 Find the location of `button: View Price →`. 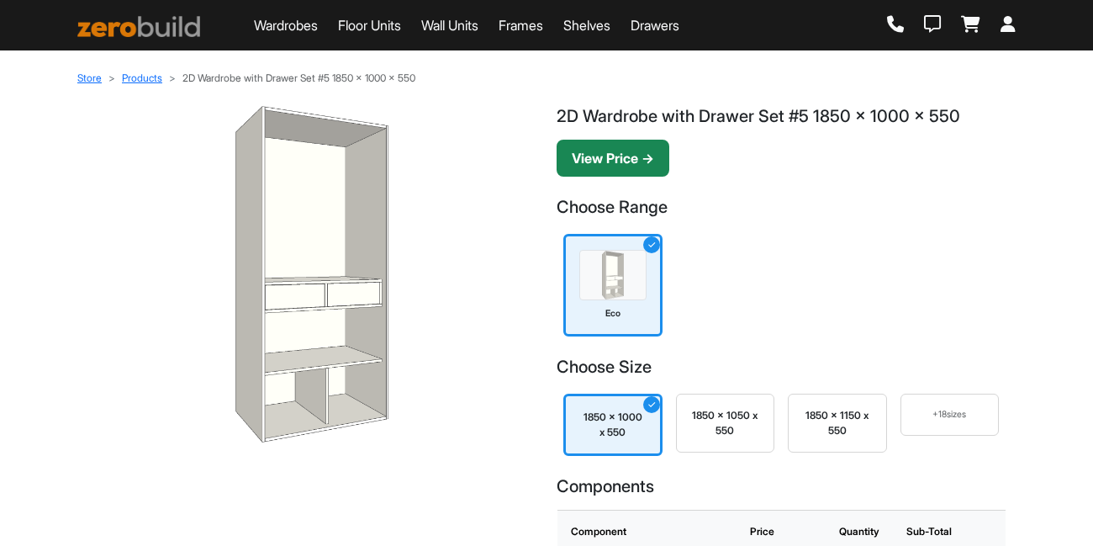

button: View Price → is located at coordinates (613, 158).